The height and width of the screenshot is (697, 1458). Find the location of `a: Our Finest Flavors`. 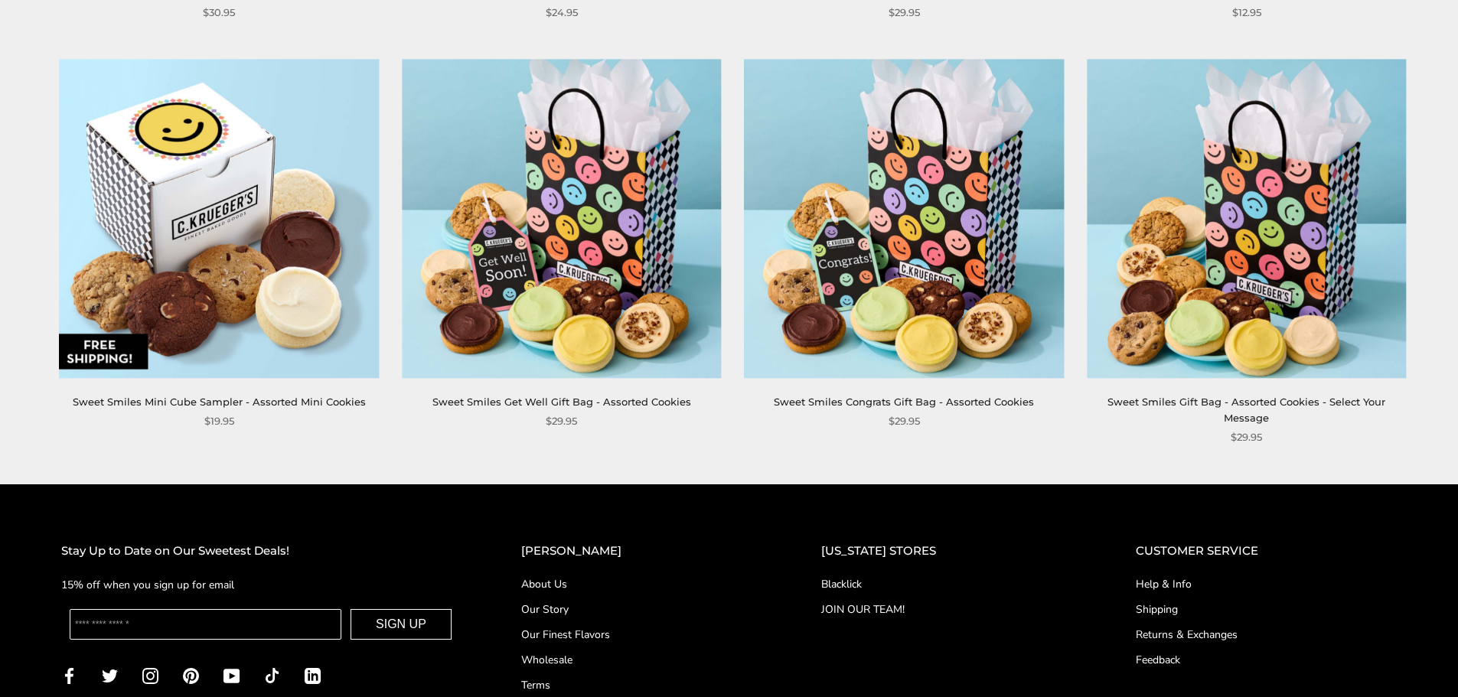

a: Our Finest Flavors is located at coordinates (641, 635).